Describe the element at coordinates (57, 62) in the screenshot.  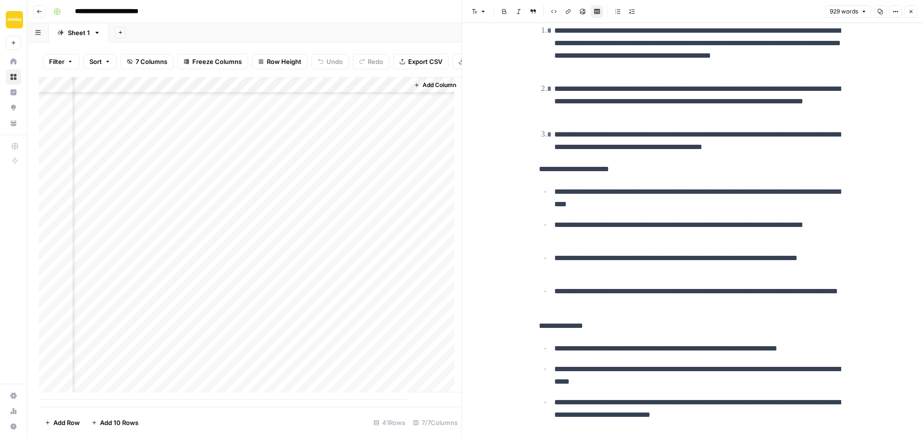
I see `span: Filter` at that location.